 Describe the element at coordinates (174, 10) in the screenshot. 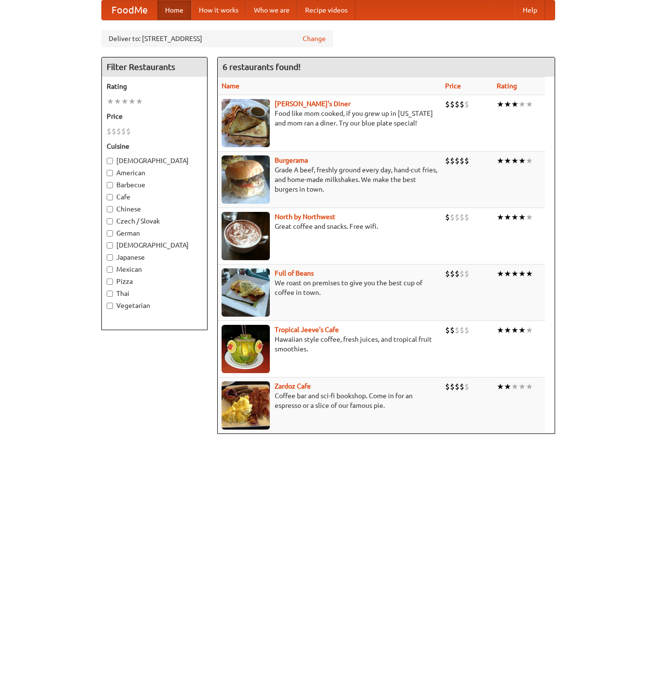

I see `a: Home` at that location.